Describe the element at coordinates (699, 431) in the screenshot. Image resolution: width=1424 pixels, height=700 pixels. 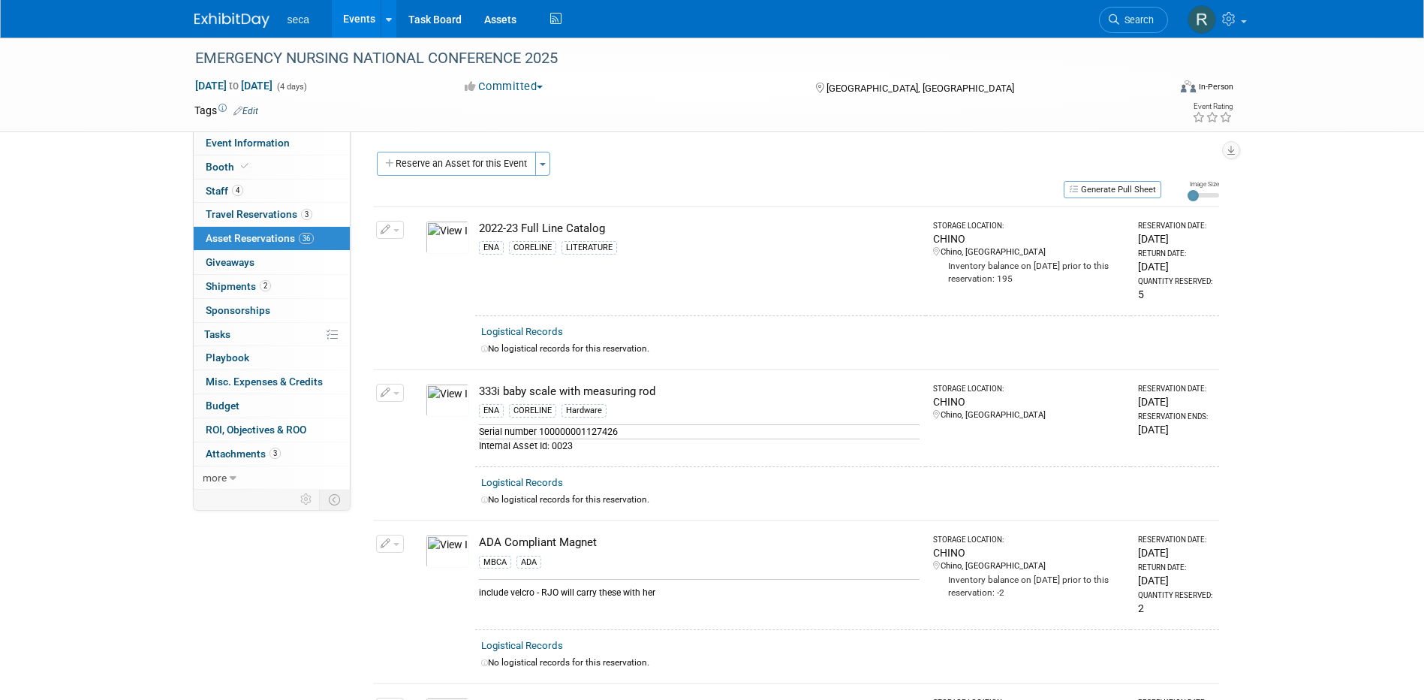
I see `div: Serial number 100000001127426` at that location.